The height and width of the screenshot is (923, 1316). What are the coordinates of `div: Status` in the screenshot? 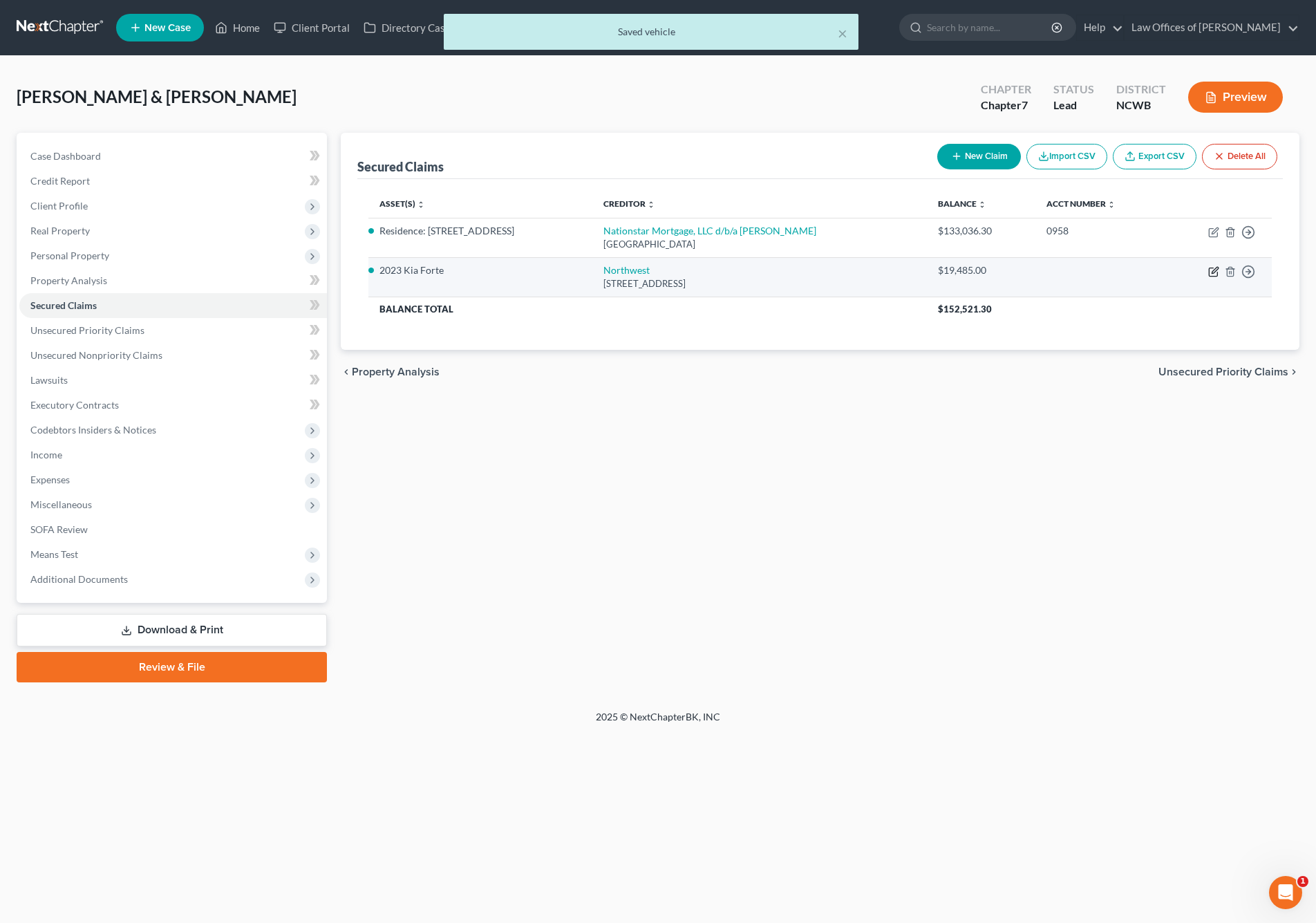 It's located at (1073, 89).